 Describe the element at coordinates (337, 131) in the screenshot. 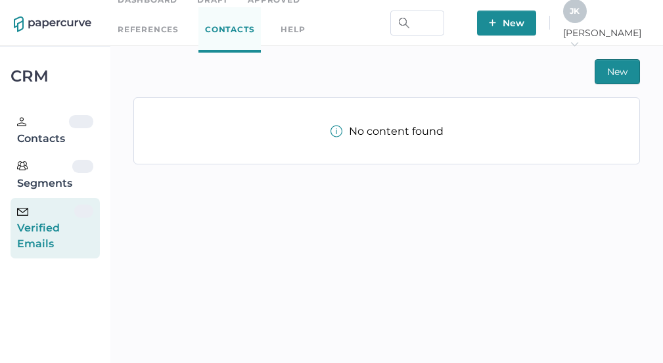

I see `img: info-tooltip-active.a952ecf1.svg` at that location.